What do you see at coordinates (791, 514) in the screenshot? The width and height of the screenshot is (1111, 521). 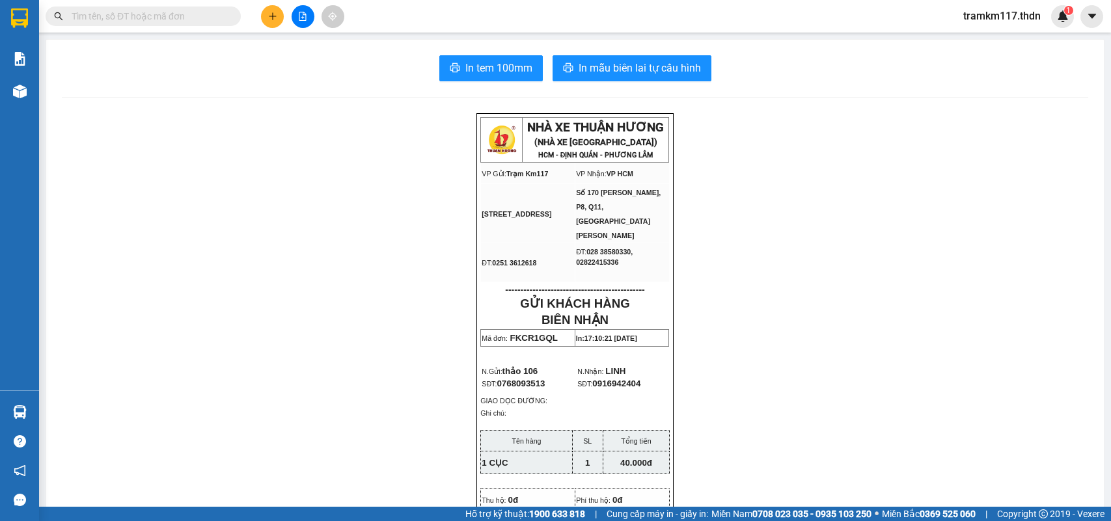 I see `span: Miền Nam` at bounding box center [791, 514].